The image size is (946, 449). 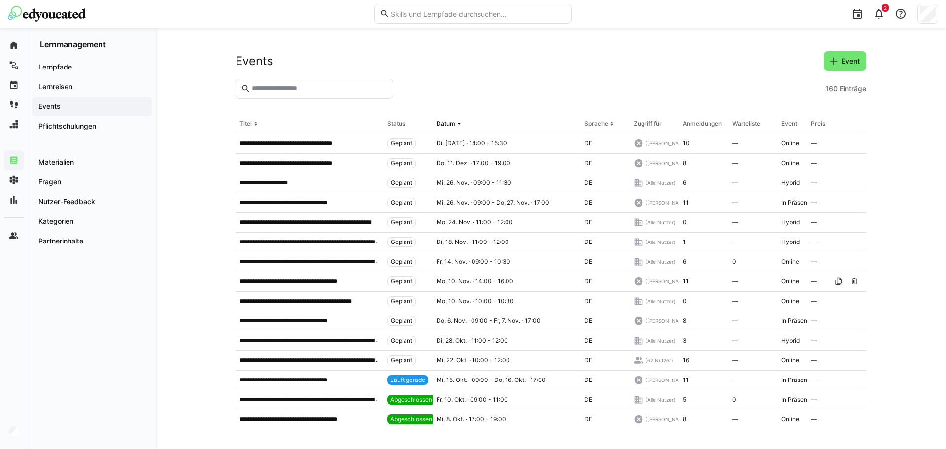 What do you see at coordinates (474, 222) in the screenshot?
I see `span: Mo, 24. Nov. · 11:00 - 12:00` at bounding box center [474, 222].